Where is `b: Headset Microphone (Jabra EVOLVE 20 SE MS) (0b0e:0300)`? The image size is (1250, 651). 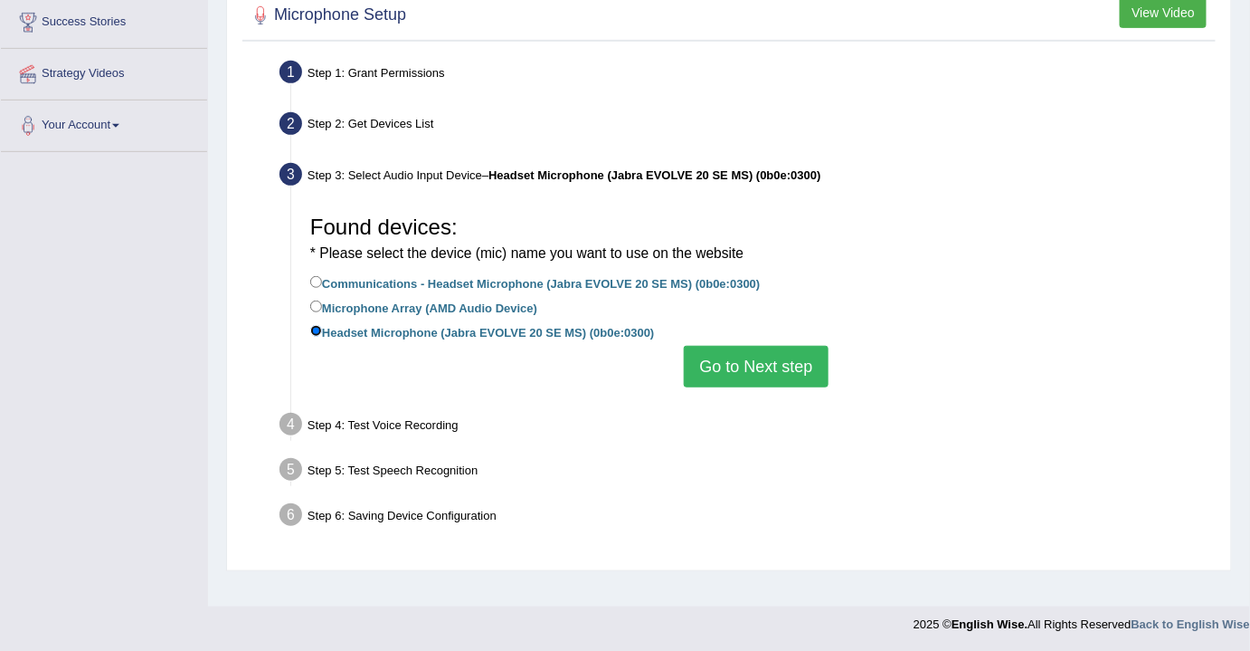
b: Headset Microphone (Jabra EVOLVE 20 SE MS) (0b0e:0300) is located at coordinates (655, 175).